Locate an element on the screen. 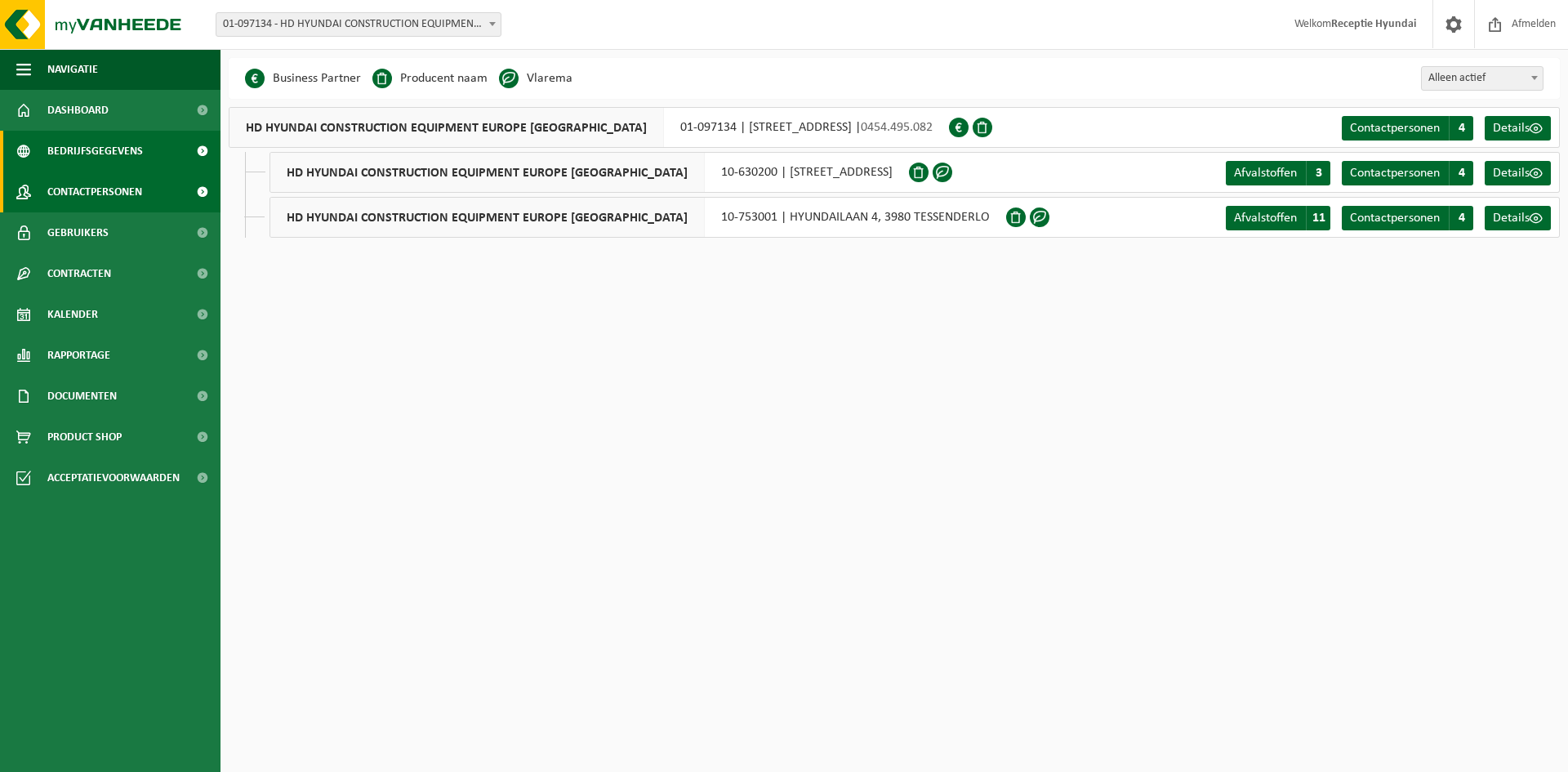 This screenshot has width=1568, height=772. span: Bedrijfsgegevens is located at coordinates (95, 151).